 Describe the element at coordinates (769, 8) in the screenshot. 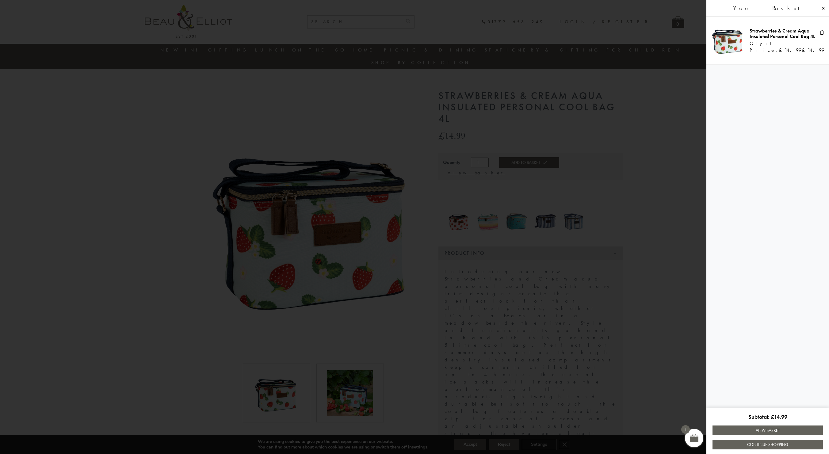

I see `span: Your Basket` at that location.